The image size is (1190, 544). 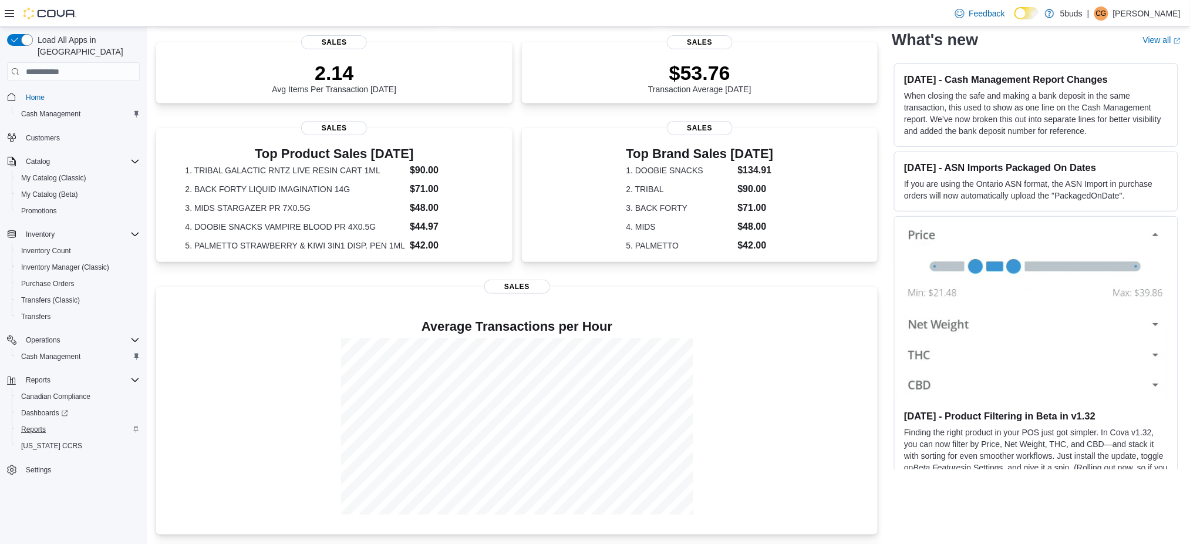 What do you see at coordinates (295, 208) in the screenshot?
I see `dt: 3. MIDS STARGAZER PR 7X0.5G` at bounding box center [295, 208].